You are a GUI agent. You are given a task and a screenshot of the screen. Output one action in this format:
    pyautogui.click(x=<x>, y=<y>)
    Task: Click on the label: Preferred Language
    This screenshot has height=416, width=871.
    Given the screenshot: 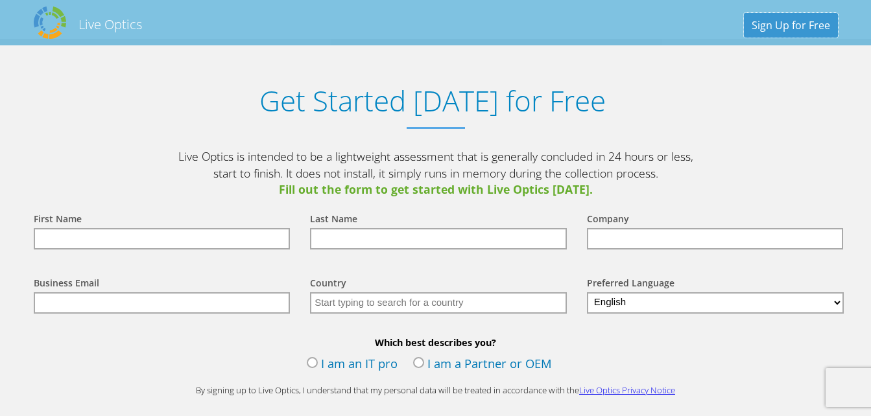 What is the action you would take?
    pyautogui.click(x=630, y=285)
    